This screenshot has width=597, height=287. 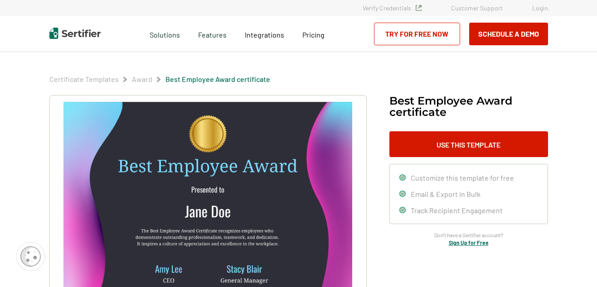 What do you see at coordinates (477, 8) in the screenshot?
I see `a: Customer Support` at bounding box center [477, 8].